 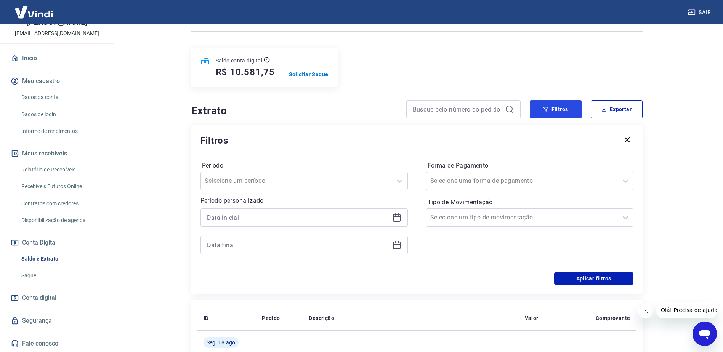 I want to click on a: Dados de login, so click(x=61, y=114).